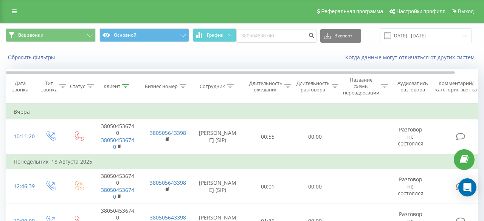  Describe the element at coordinates (341, 36) in the screenshot. I see `button: Экспорт` at that location.